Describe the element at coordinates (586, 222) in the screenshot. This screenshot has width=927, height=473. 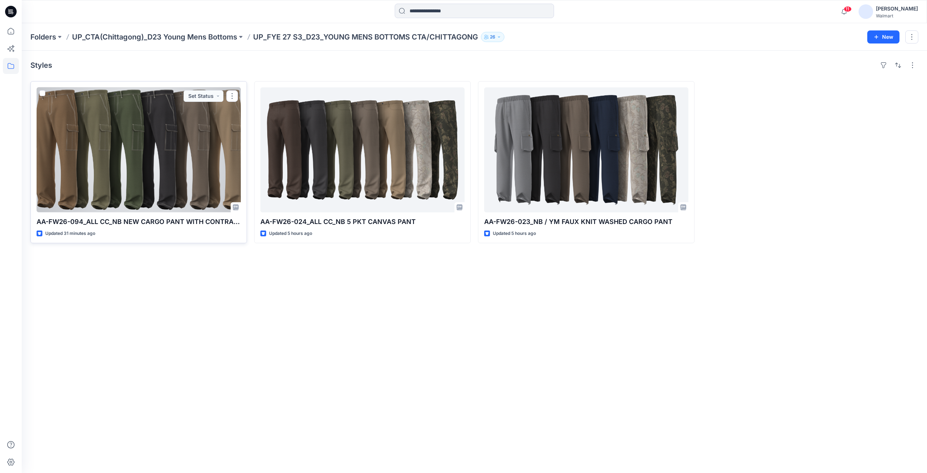
I see `p: AA-FW26-023_NB / YM FAUX KNIT WASHED CARGO PANT` at that location.